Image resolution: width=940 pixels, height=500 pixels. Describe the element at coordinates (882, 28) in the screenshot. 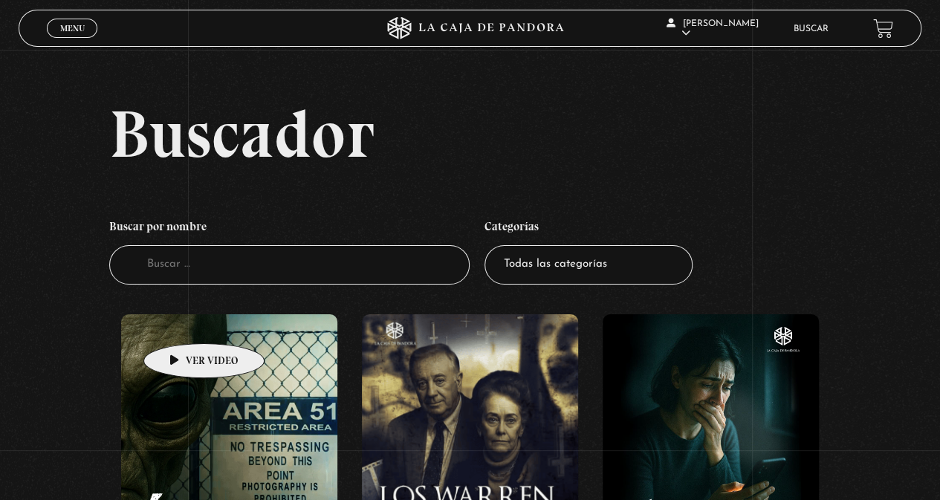

I see `a: View your shopping cart` at that location.